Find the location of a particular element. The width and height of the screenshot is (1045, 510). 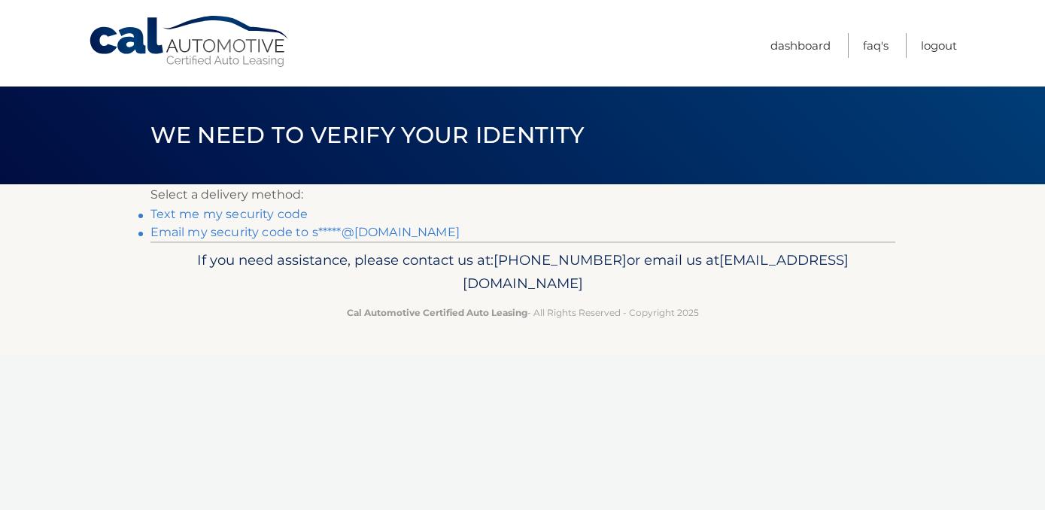

a: Cal Automotive is located at coordinates (190, 41).